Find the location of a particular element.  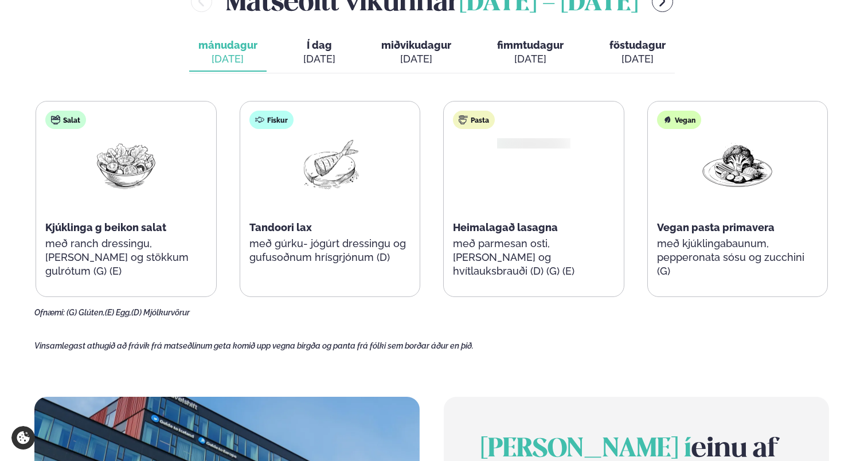

img: Fish.png is located at coordinates (329, 164).